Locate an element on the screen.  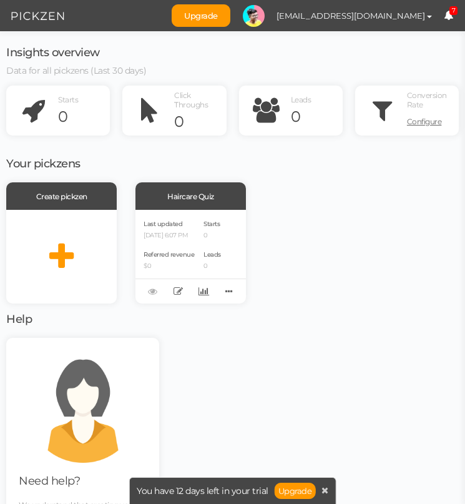
span: Help is located at coordinates (19, 319).